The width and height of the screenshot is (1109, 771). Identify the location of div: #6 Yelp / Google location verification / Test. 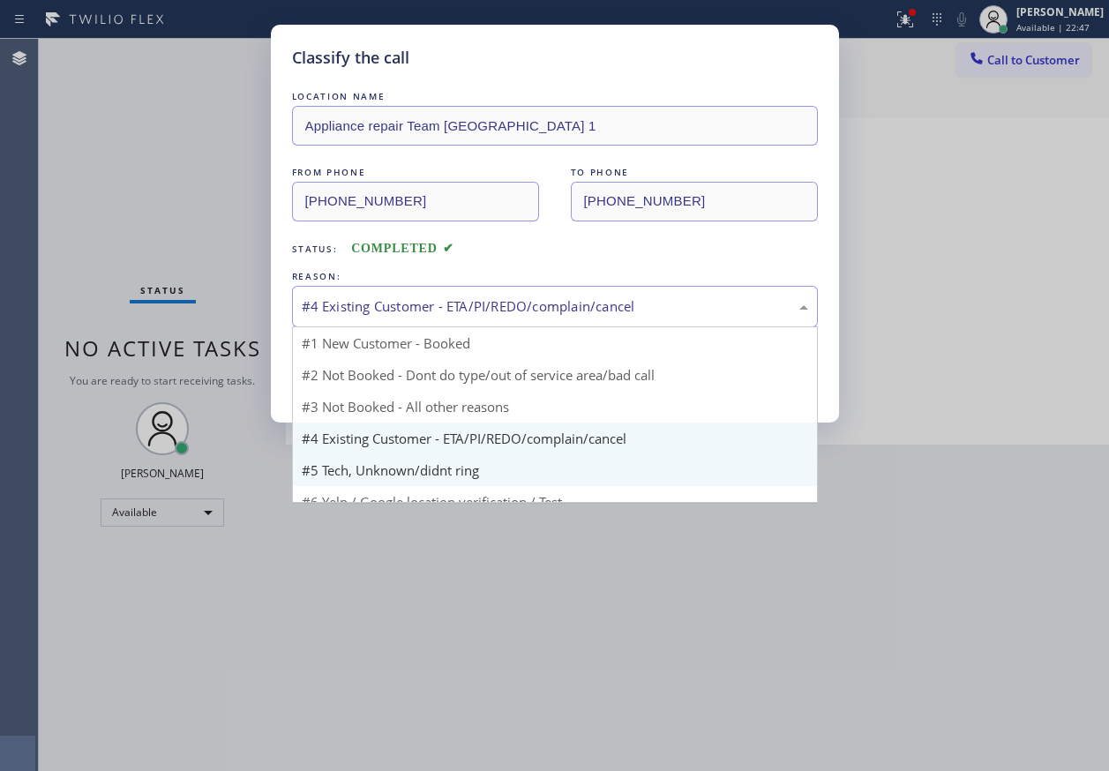
(555, 502).